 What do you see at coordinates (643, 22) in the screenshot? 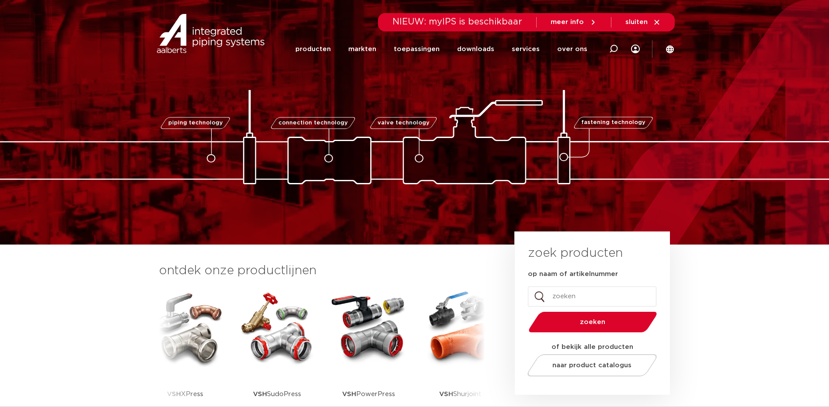
I see `a: sluiten` at bounding box center [643, 22].